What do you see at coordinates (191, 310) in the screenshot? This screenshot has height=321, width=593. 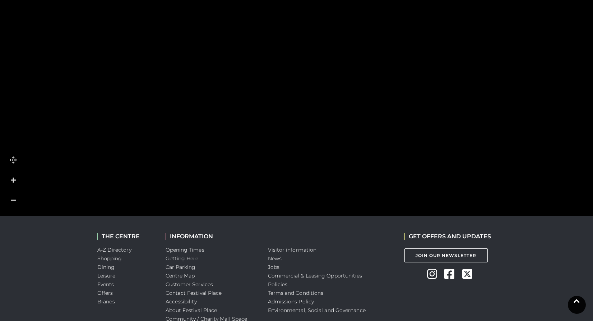 I see `a: About Festival Place` at bounding box center [191, 310].